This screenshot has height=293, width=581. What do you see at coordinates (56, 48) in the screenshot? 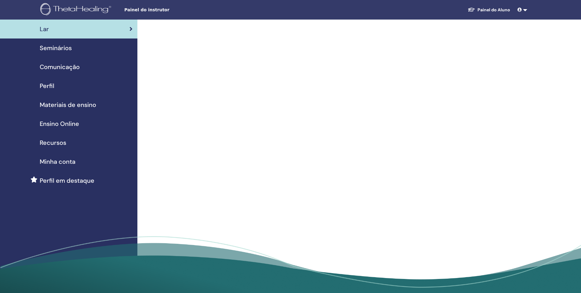
I see `span: Seminários` at bounding box center [56, 48].